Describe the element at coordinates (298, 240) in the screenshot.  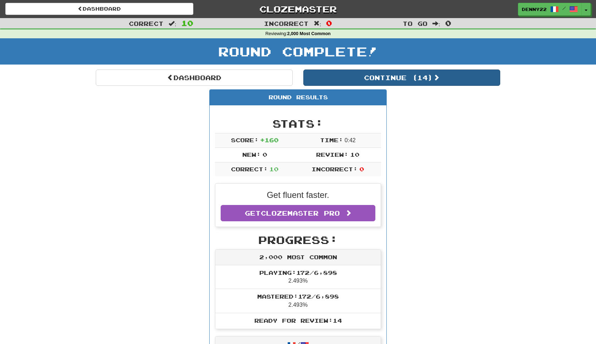
I see `h2: Progress:` at that location.